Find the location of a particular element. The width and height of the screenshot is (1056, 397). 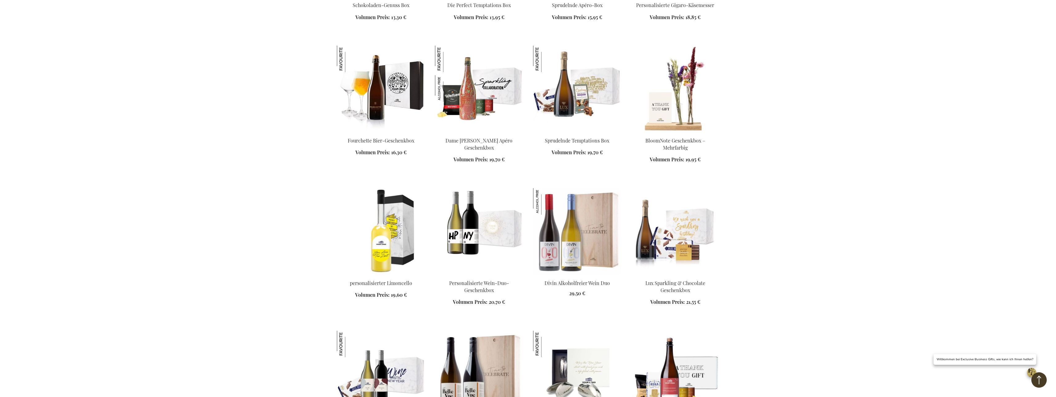

span: 19,95 € is located at coordinates (693, 159).